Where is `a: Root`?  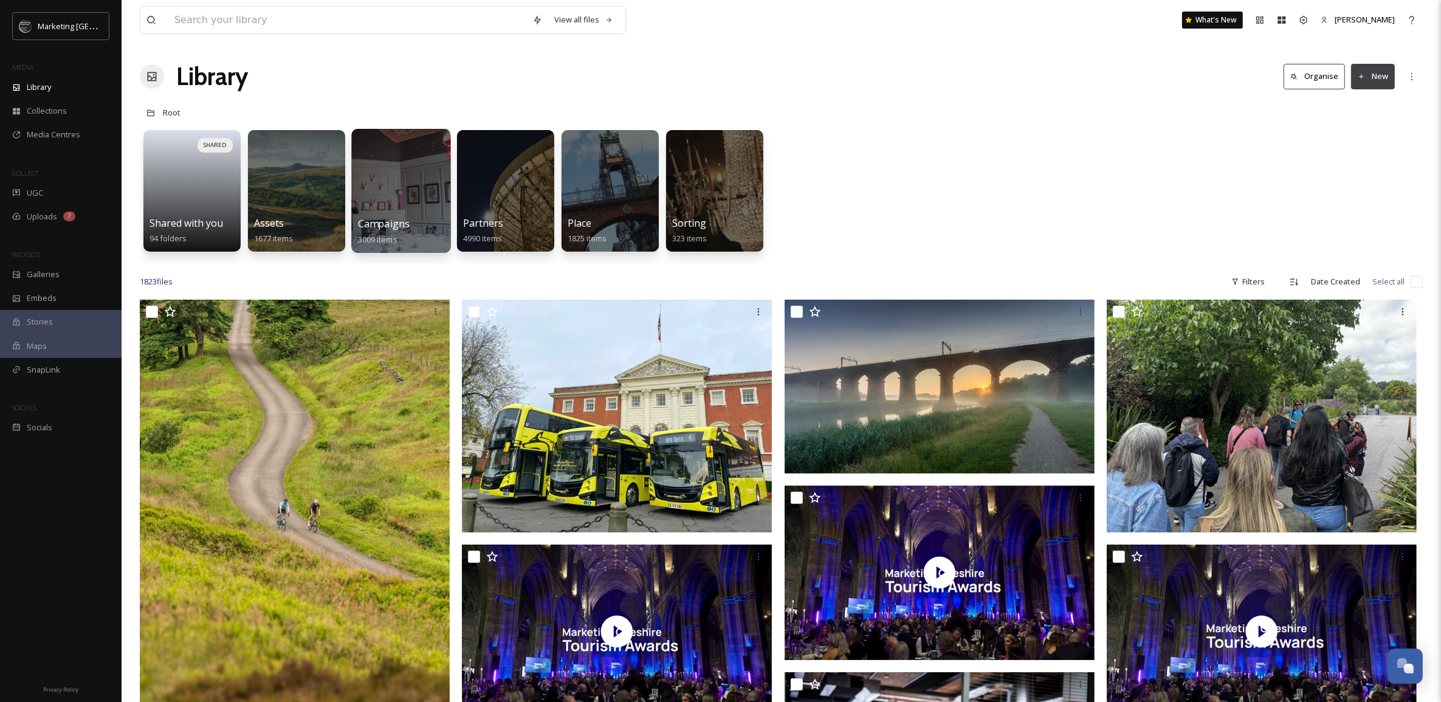
a: Root is located at coordinates (171, 112).